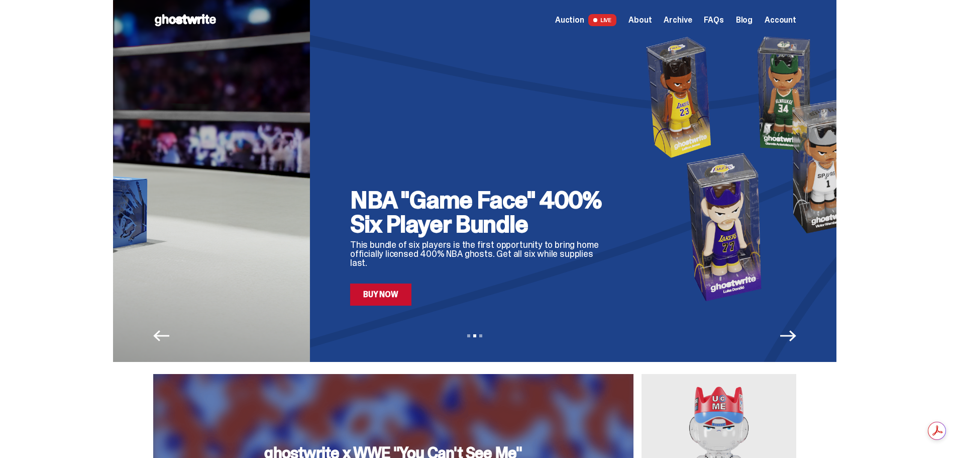 This screenshot has width=957, height=458. I want to click on a: Auction LIVE, so click(586, 20).